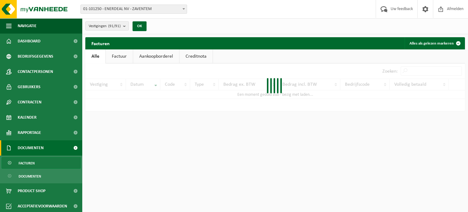  What do you see at coordinates (196, 56) in the screenshot?
I see `a: Creditnota` at bounding box center [196, 56].